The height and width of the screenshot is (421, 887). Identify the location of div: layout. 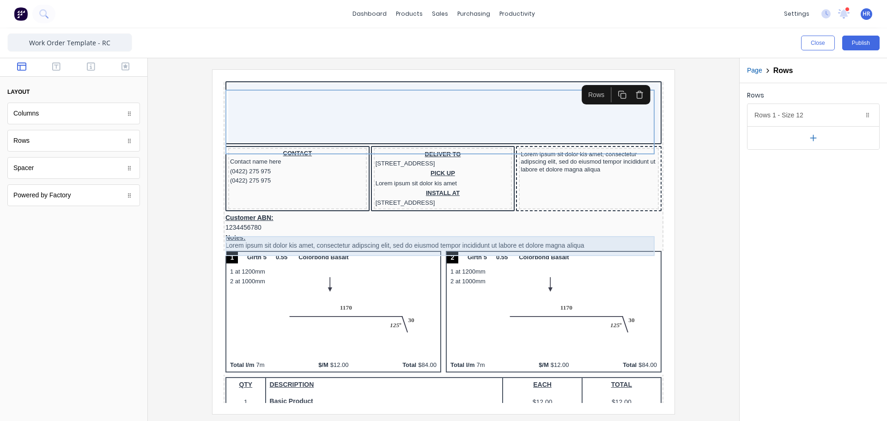
(18, 92).